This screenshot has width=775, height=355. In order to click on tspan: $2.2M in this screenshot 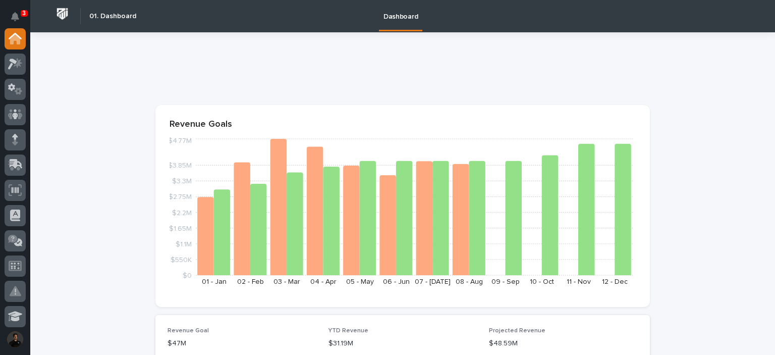, I will do `click(182, 212)`.